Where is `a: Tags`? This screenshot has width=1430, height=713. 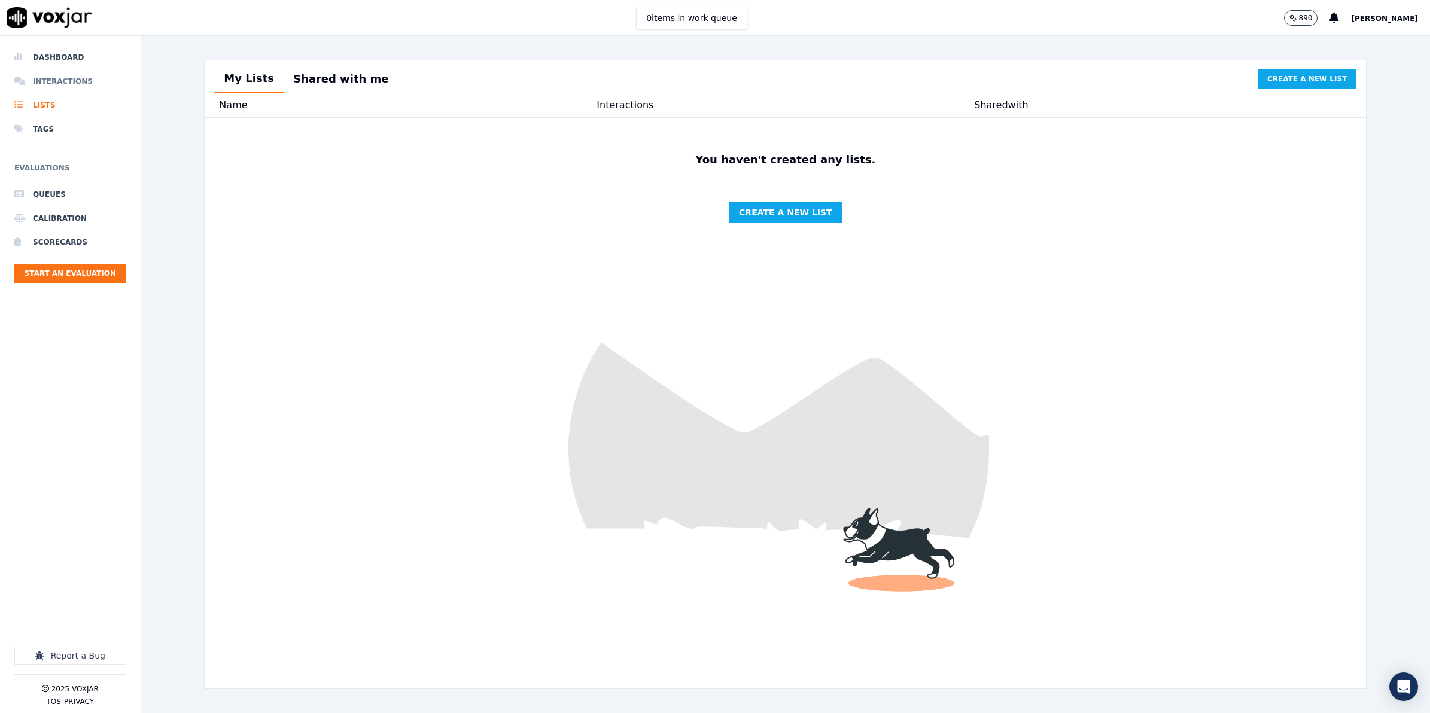 a: Tags is located at coordinates (70, 129).